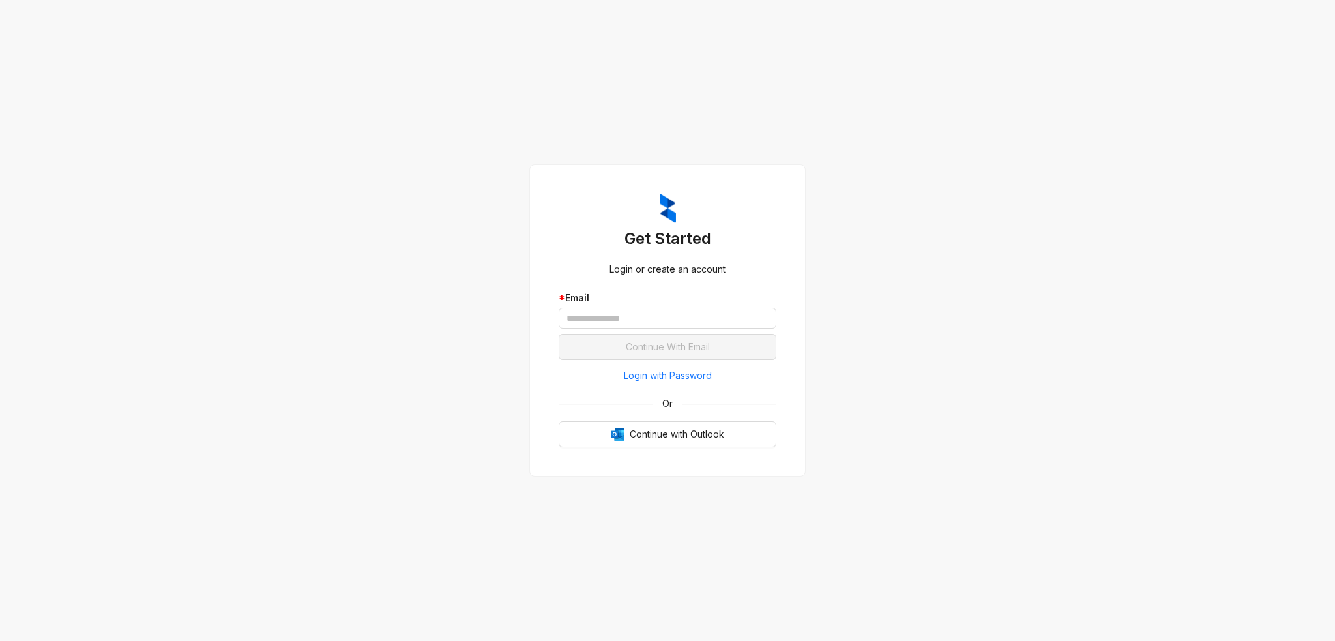 The height and width of the screenshot is (641, 1335). I want to click on span: Or, so click(668, 404).